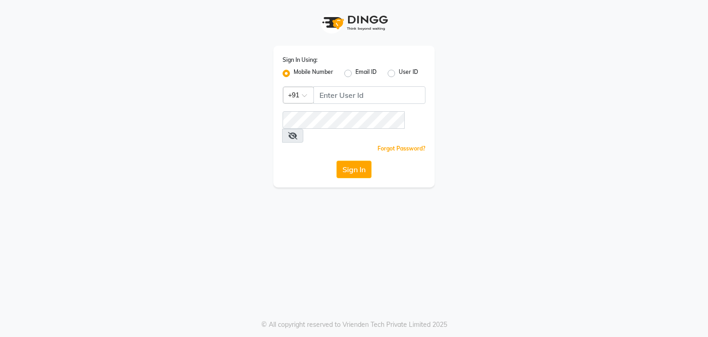 Image resolution: width=708 pixels, height=337 pixels. Describe the element at coordinates (314, 73) in the screenshot. I see `label: Mobile Number` at that location.